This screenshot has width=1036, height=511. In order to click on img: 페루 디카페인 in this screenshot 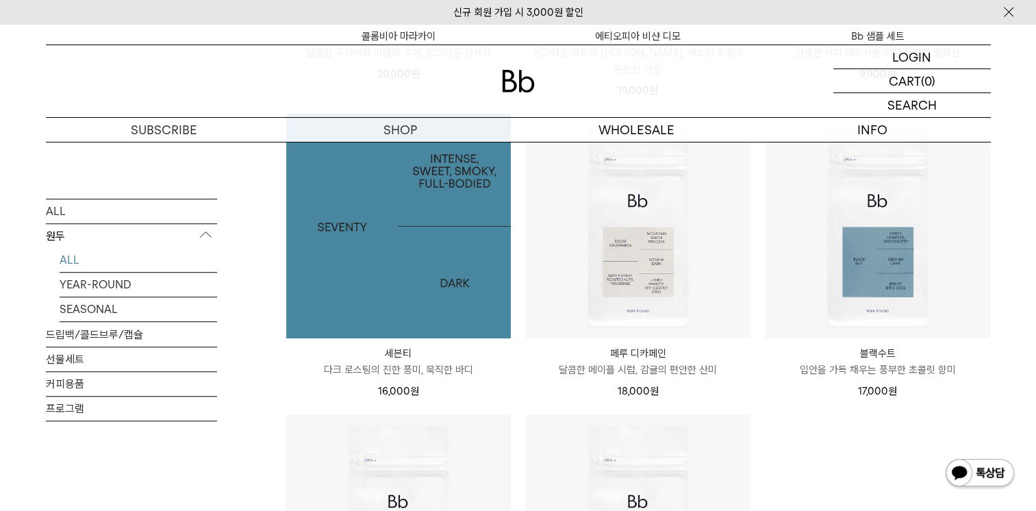, I will do `click(638, 226)`.